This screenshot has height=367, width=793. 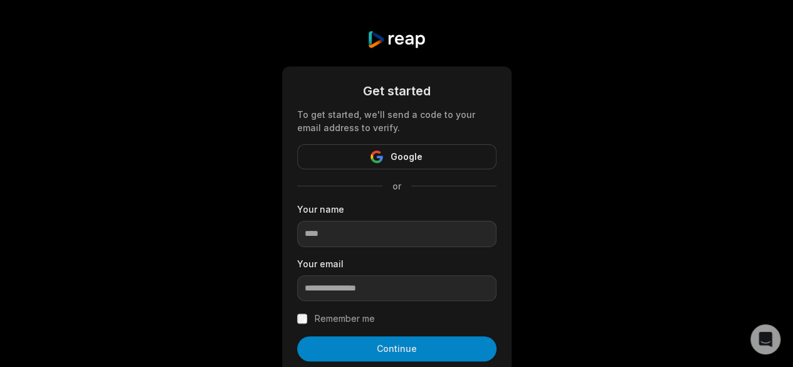 I want to click on div: To get started, we'll send a code to your email address to verify., so click(x=397, y=121).